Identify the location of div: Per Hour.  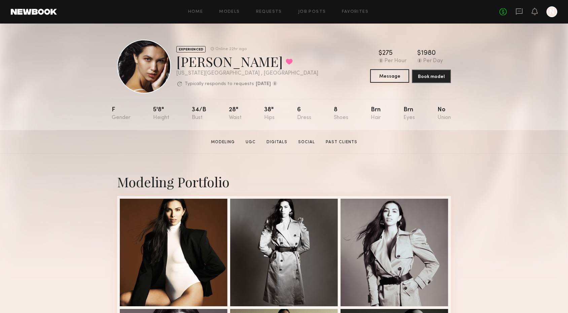
(396, 61).